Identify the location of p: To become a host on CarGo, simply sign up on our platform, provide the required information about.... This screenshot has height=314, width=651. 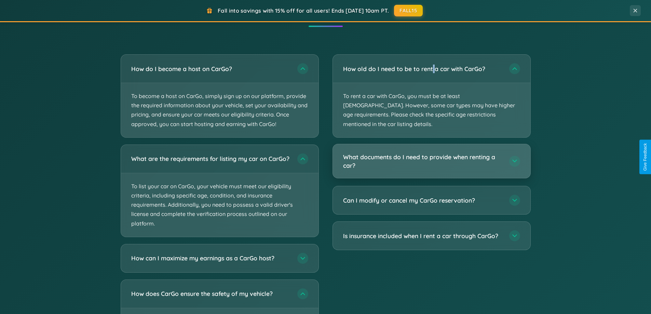
(220, 110).